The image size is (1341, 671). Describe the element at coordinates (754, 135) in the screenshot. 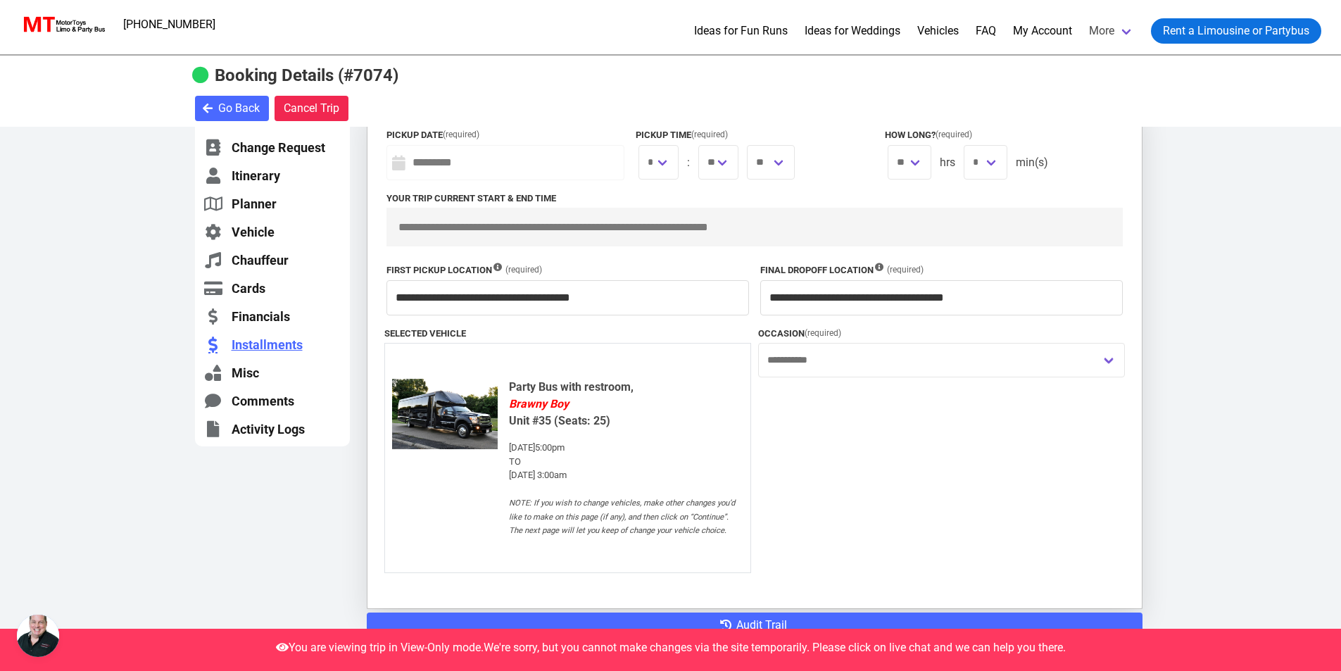

I see `label: Pickup Time` at that location.